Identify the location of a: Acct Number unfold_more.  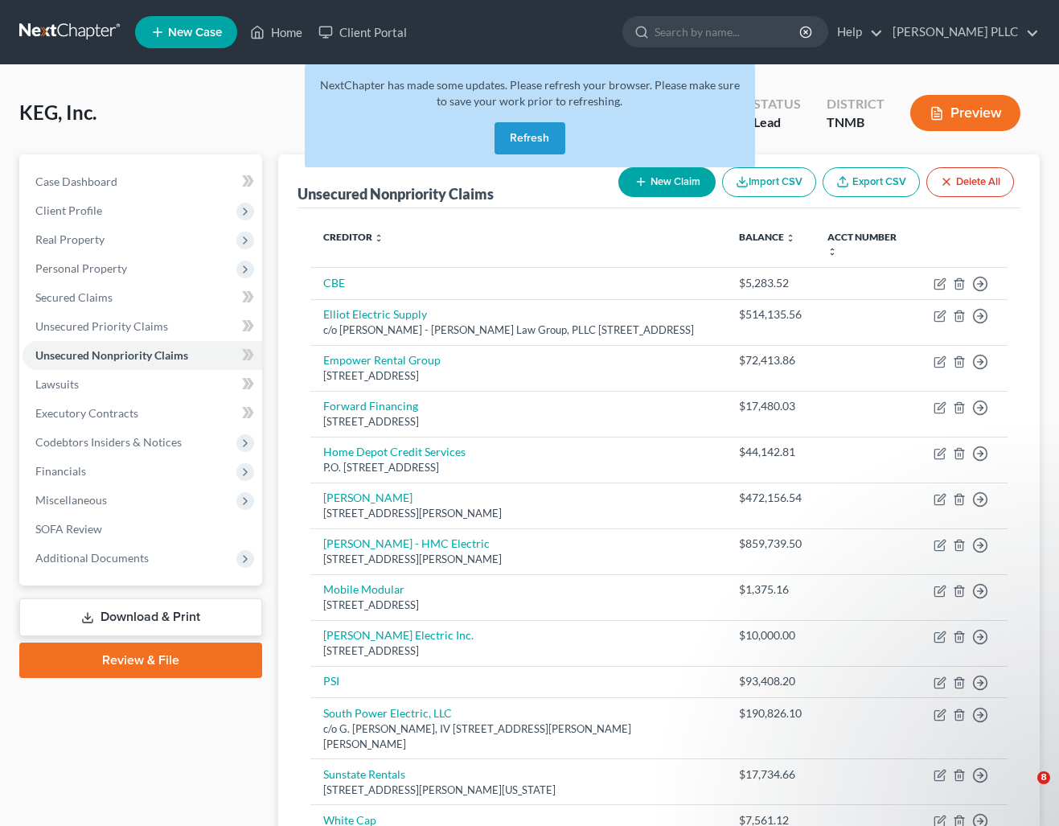
(862, 244).